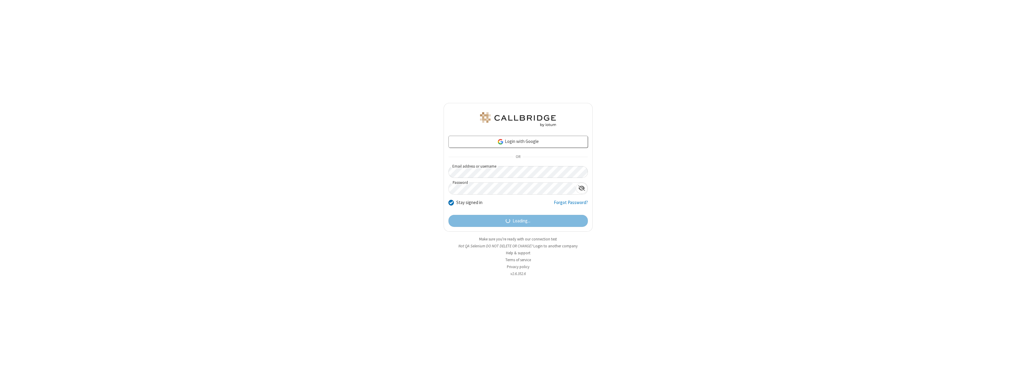 Image resolution: width=1036 pixels, height=384 pixels. I want to click on input: Password, so click(512, 188).